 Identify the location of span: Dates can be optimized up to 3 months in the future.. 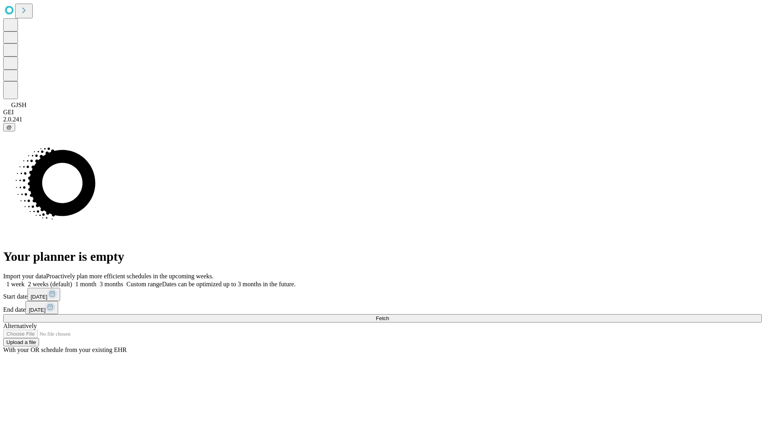
(229, 284).